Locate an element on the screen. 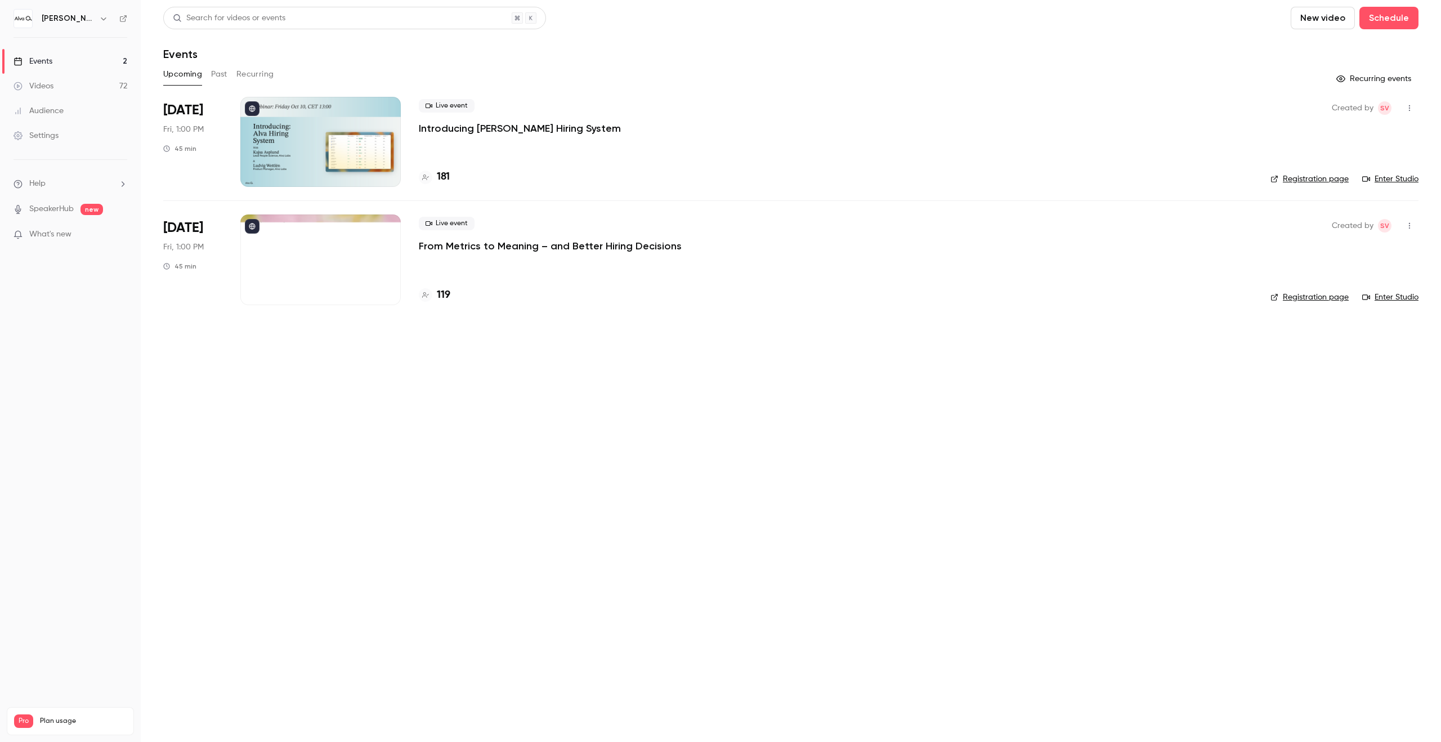 This screenshot has width=1441, height=742. button: Recurring events is located at coordinates (1374, 79).